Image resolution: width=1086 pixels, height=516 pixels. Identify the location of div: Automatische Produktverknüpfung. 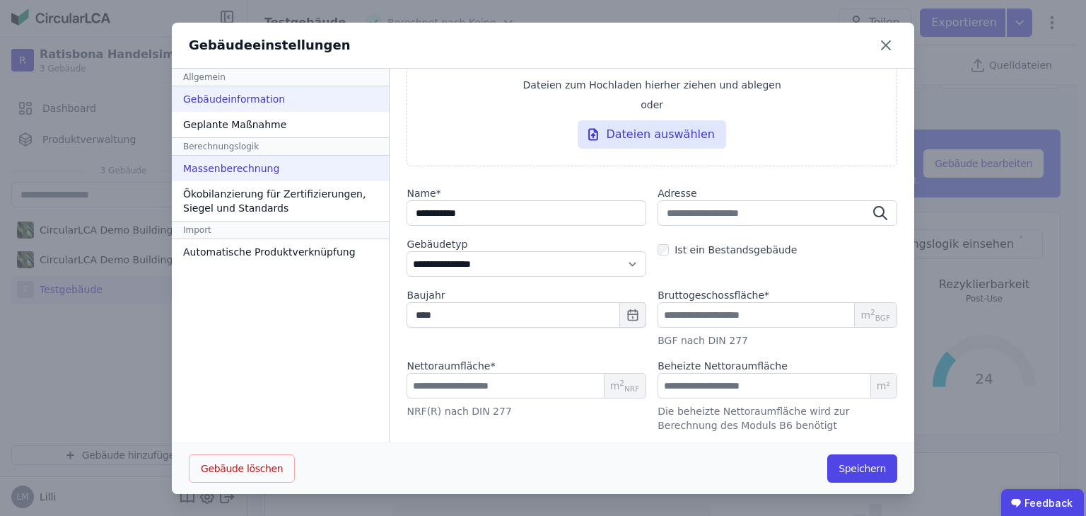
(280, 252).